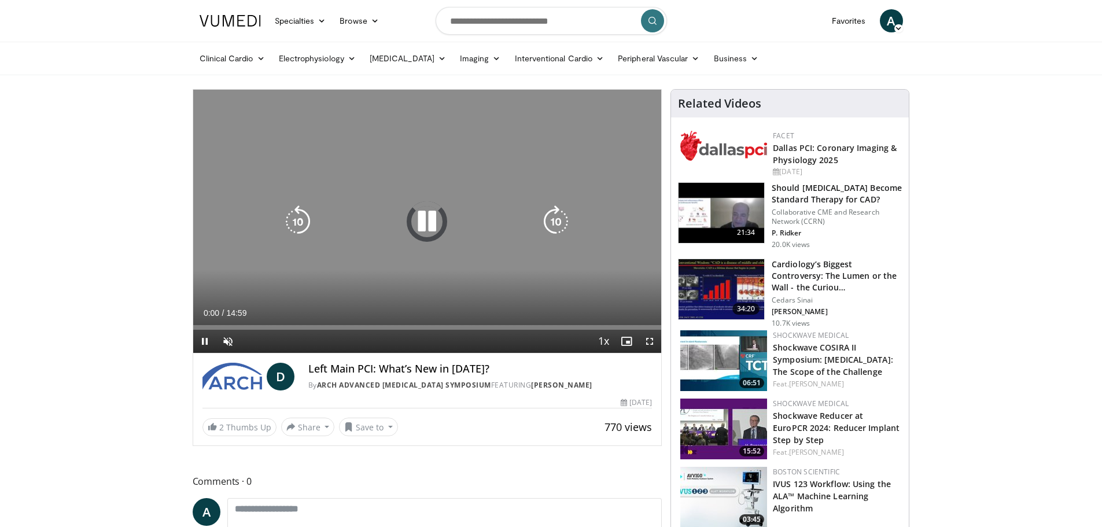  What do you see at coordinates (746, 232) in the screenshot?
I see `span: 21:34` at bounding box center [746, 232].